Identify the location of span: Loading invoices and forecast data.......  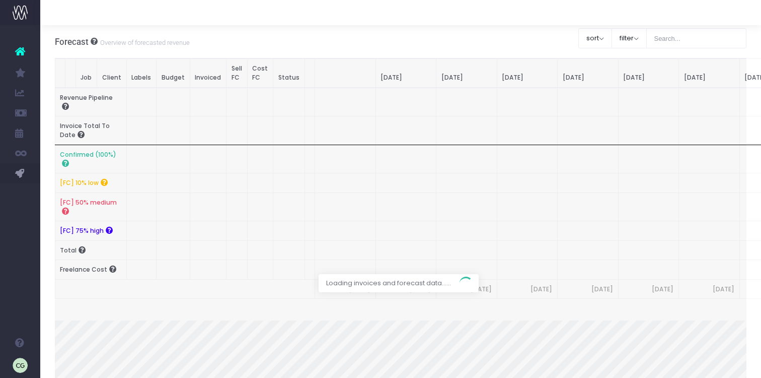
(389, 283).